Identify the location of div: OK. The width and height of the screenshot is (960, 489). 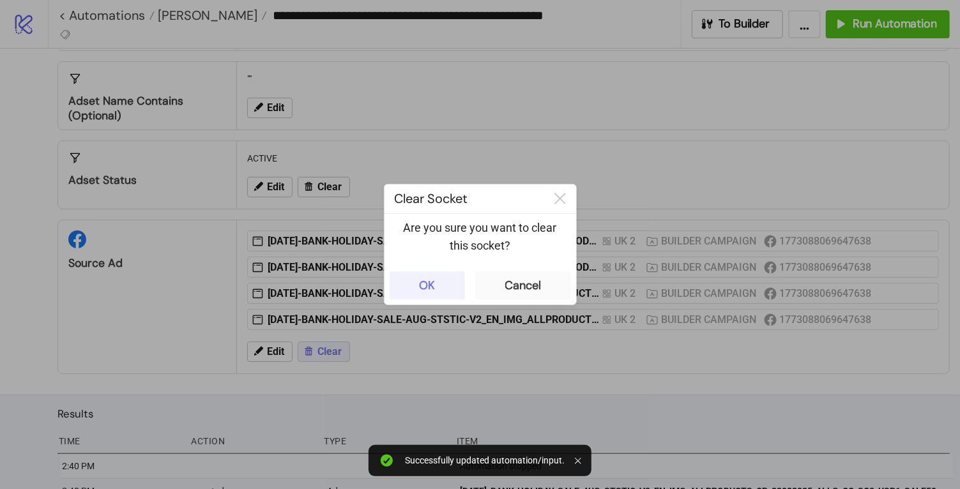
(427, 285).